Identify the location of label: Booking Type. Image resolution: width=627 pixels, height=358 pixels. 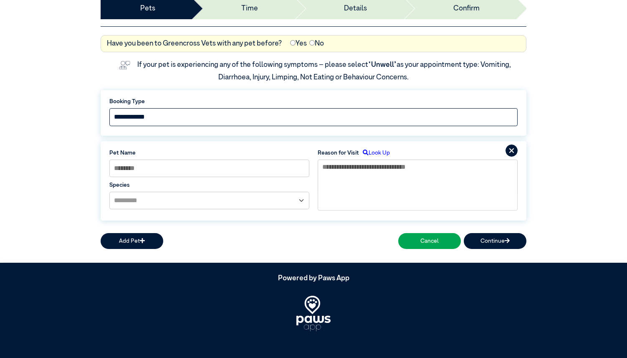
(313, 101).